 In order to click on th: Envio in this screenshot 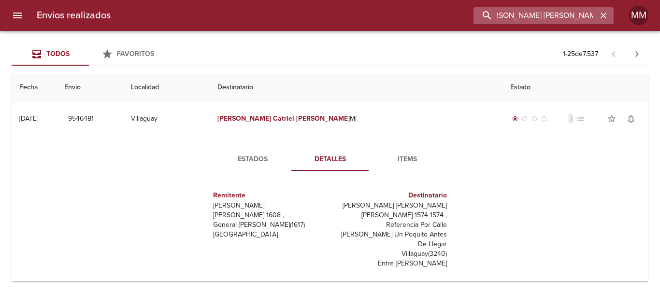, I will do `click(90, 87)`.